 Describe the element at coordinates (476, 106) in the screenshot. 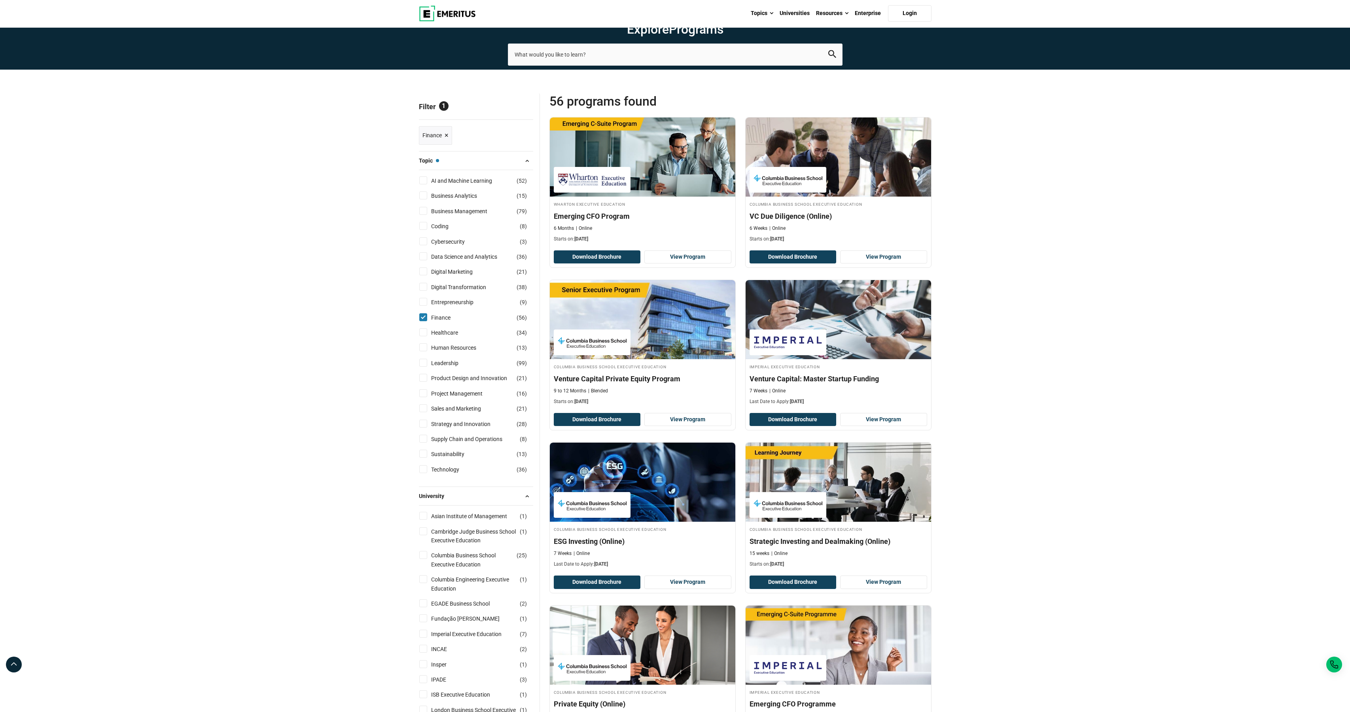

I see `p: Filter` at that location.